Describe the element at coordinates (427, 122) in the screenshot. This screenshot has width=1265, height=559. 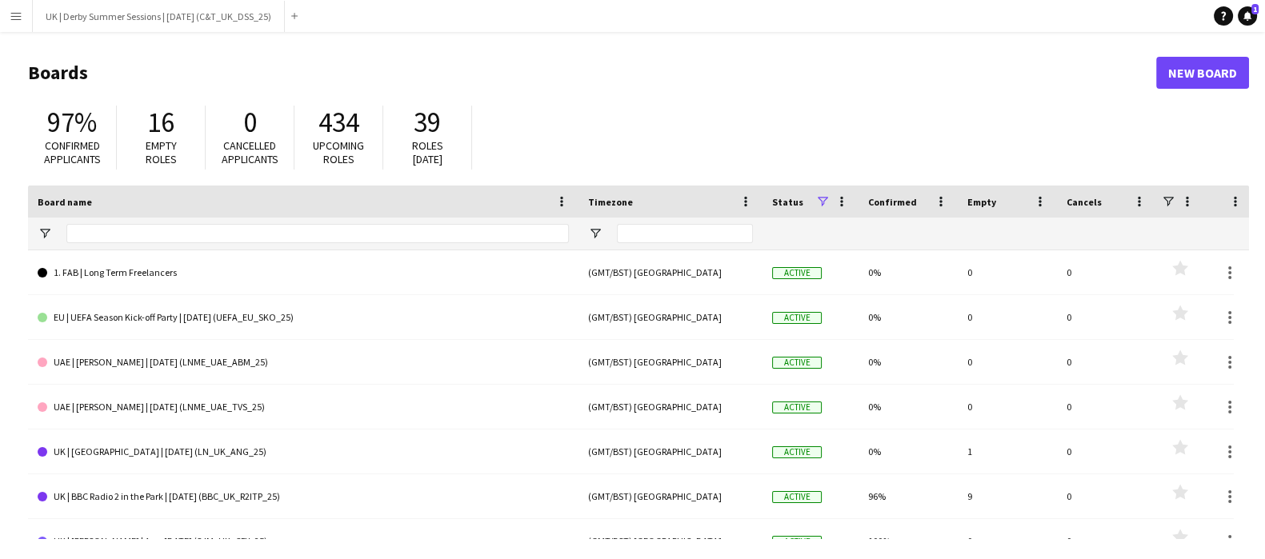
I see `span: 39` at that location.